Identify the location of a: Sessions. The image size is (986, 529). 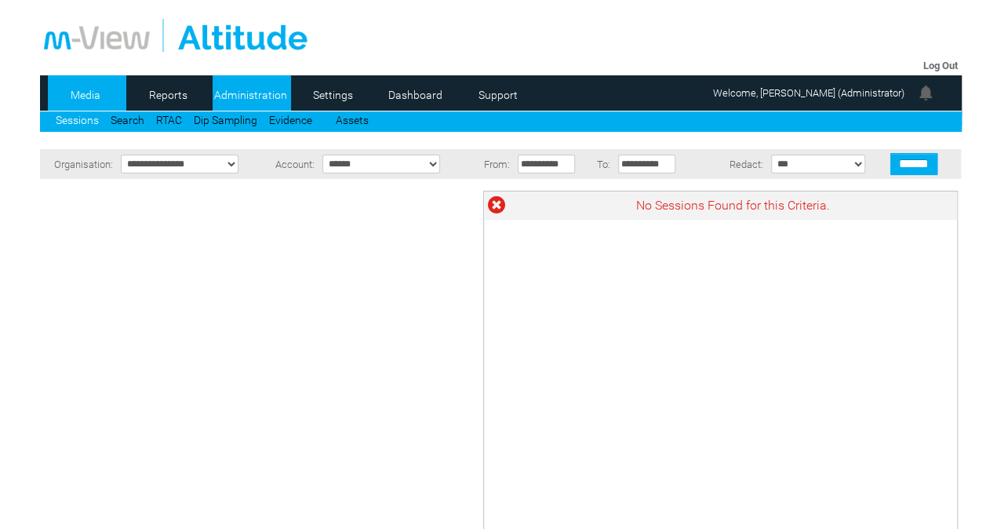
(77, 120).